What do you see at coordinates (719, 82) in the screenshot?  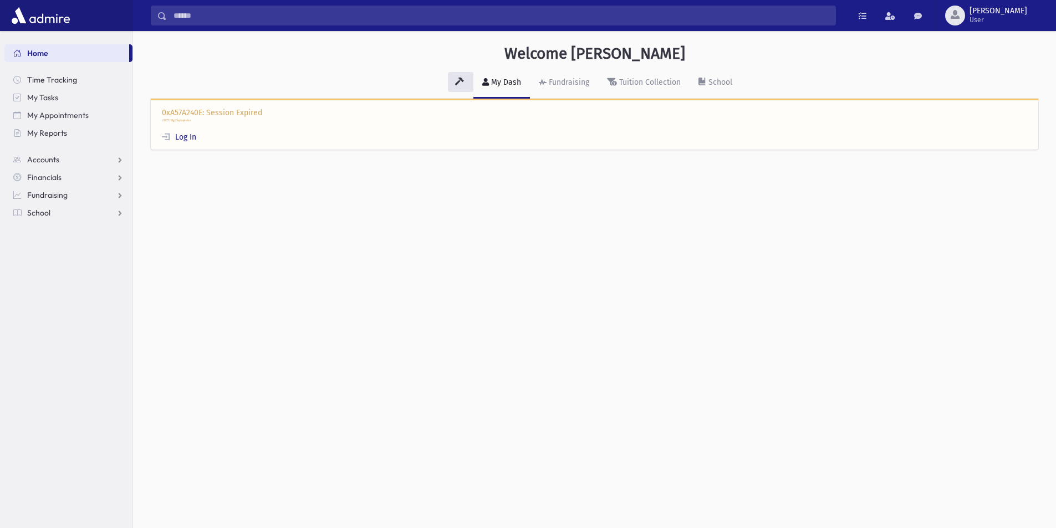 I see `div: School` at bounding box center [719, 82].